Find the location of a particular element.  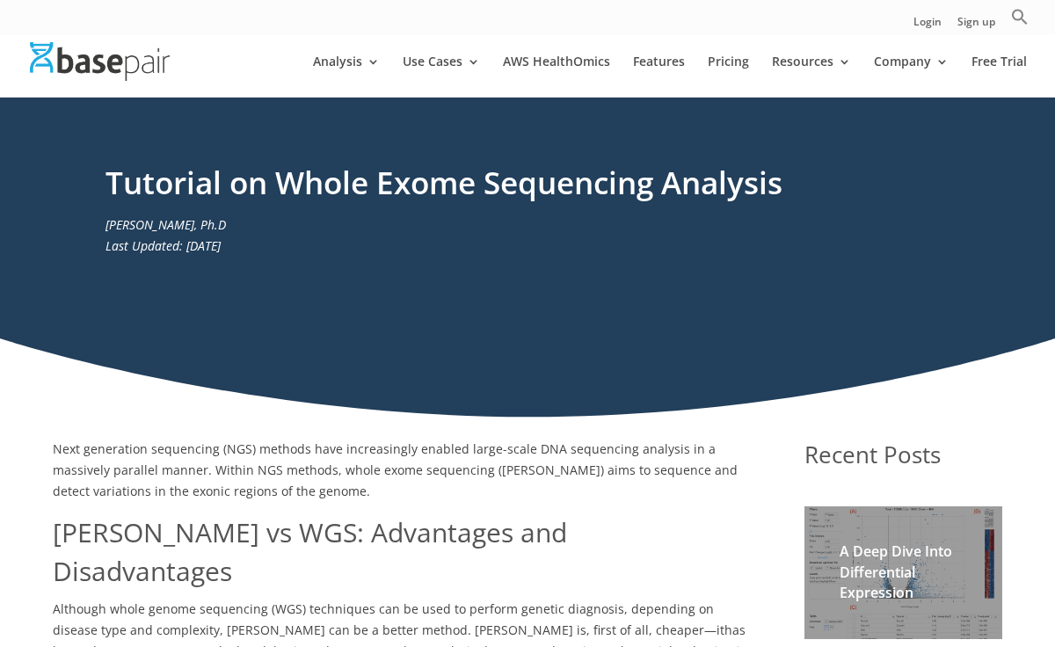

a: Sign up is located at coordinates (976, 25).